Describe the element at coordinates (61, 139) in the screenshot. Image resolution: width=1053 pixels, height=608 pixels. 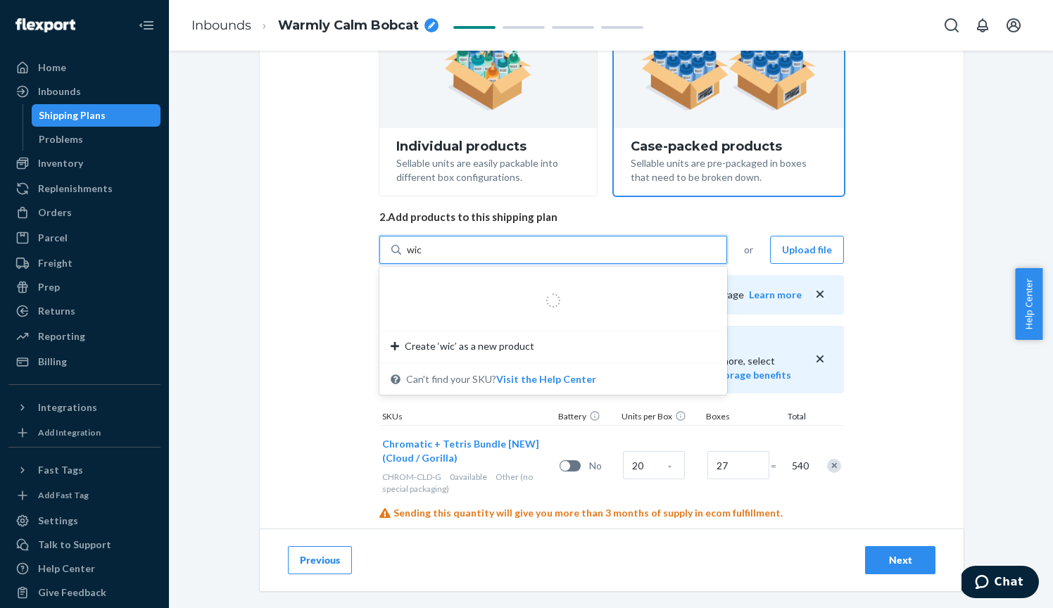
I see `div: Problems` at that location.